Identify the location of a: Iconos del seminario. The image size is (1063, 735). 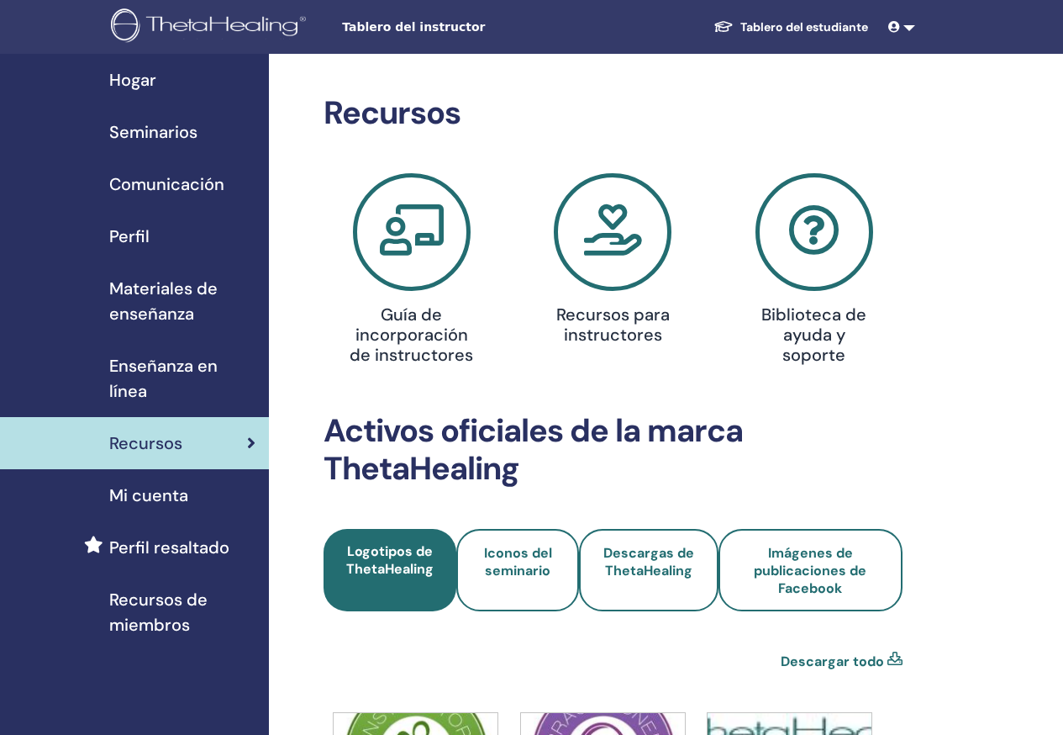
(518, 570).